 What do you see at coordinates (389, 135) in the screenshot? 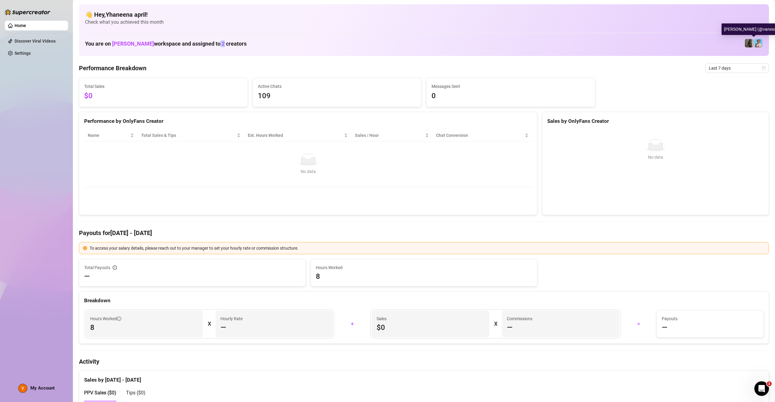
I see `span: Sales / Hour` at bounding box center [389, 135].